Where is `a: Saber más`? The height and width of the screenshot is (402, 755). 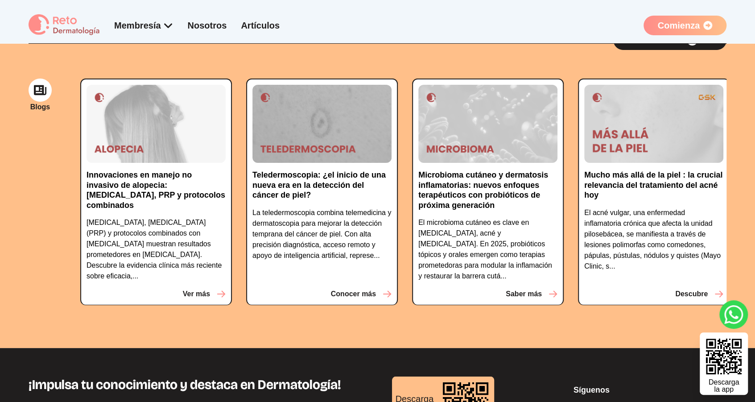
a: Saber más is located at coordinates (532, 294).